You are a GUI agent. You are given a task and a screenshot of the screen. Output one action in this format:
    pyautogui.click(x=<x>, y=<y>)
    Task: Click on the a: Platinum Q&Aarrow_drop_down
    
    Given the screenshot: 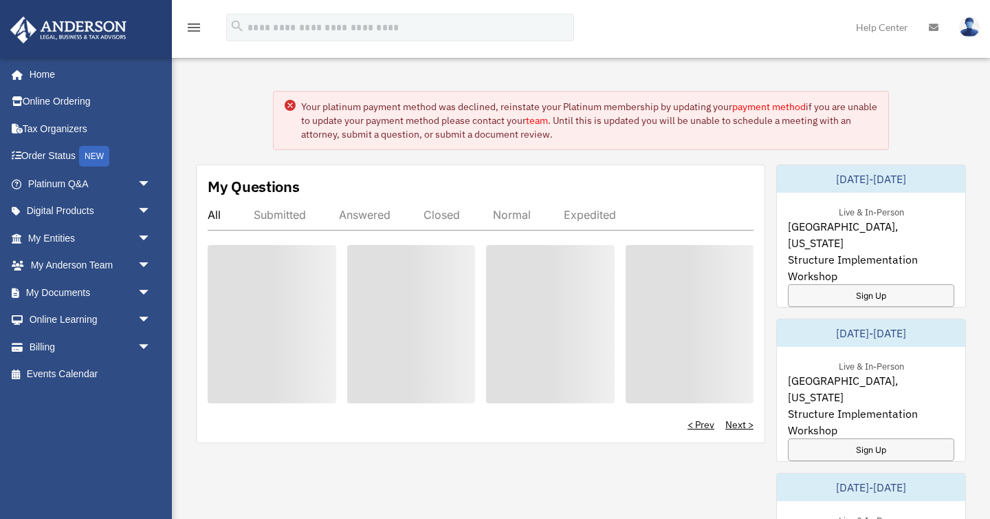 What is the action you would take?
    pyautogui.click(x=91, y=184)
    